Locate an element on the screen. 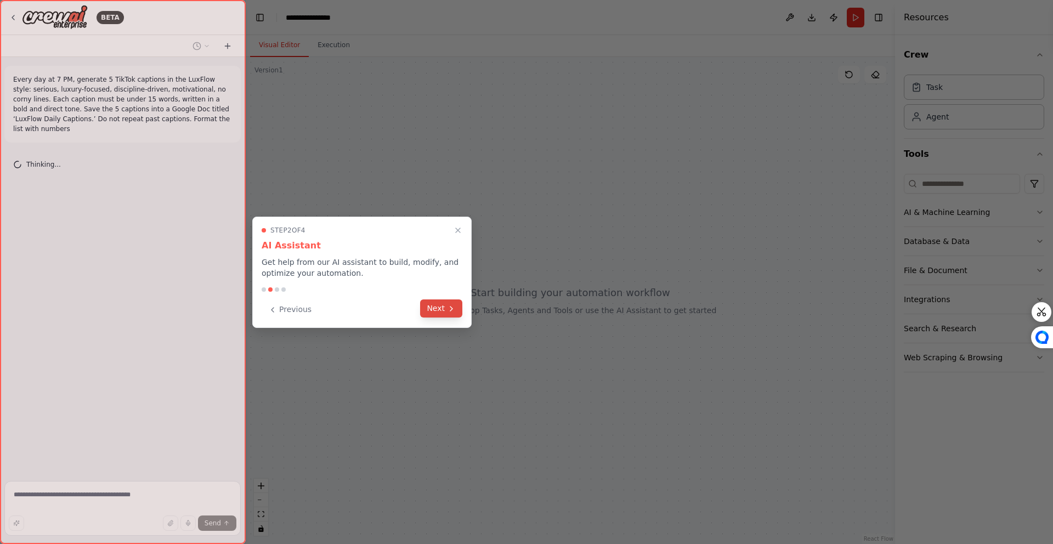 The width and height of the screenshot is (1053, 544). button: Hide left sidebar is located at coordinates (260, 18).